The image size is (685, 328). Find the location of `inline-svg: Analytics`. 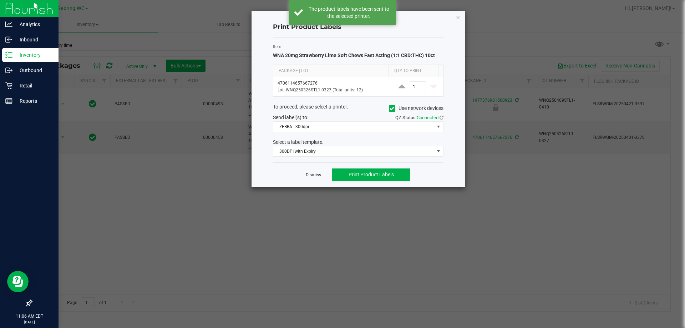

inline-svg: Analytics is located at coordinates (9, 24).